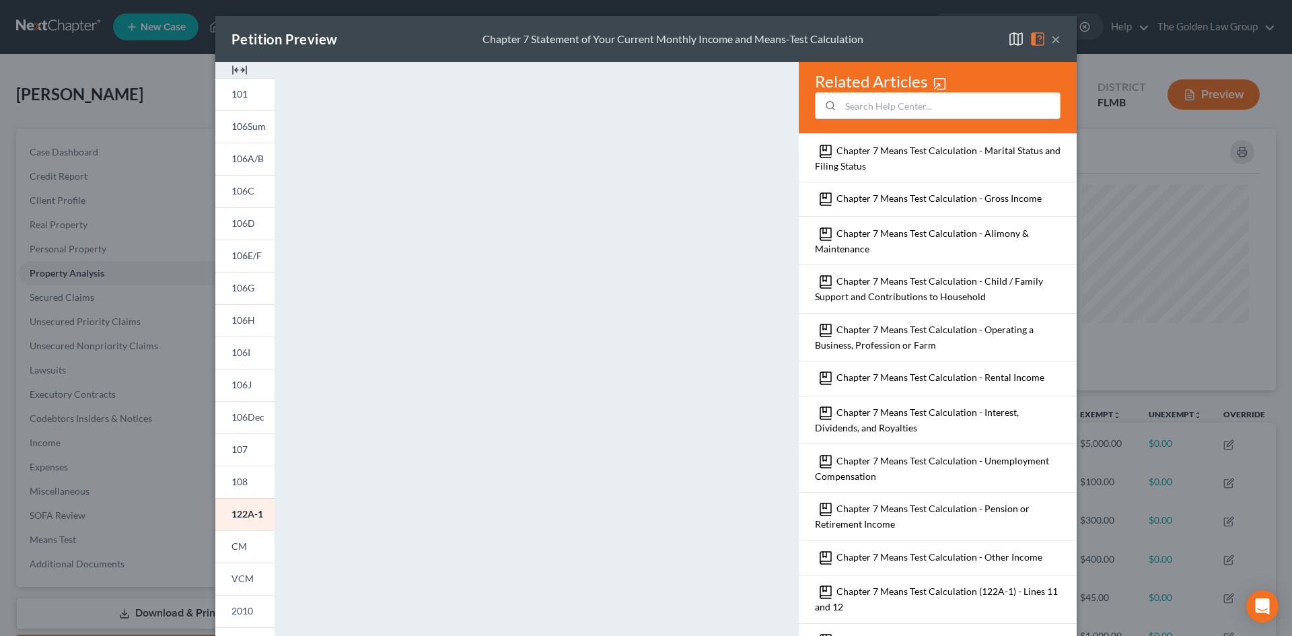 The width and height of the screenshot is (1292, 636). What do you see at coordinates (940, 83) in the screenshot?
I see `img: white-open-in-window-96adbc8d7110ac3efd87f38b1cbe24e44e48a40d314e387177c9ab275be976ec.svg` at bounding box center [940, 83].